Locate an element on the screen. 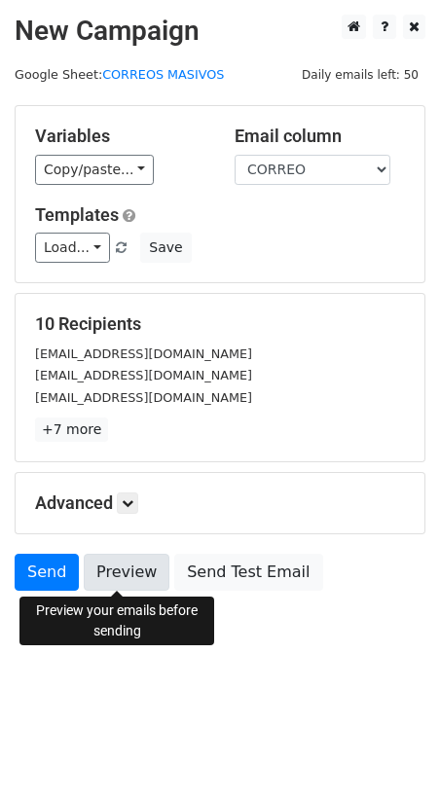 This screenshot has height=799, width=440. a: Preview is located at coordinates (127, 572).